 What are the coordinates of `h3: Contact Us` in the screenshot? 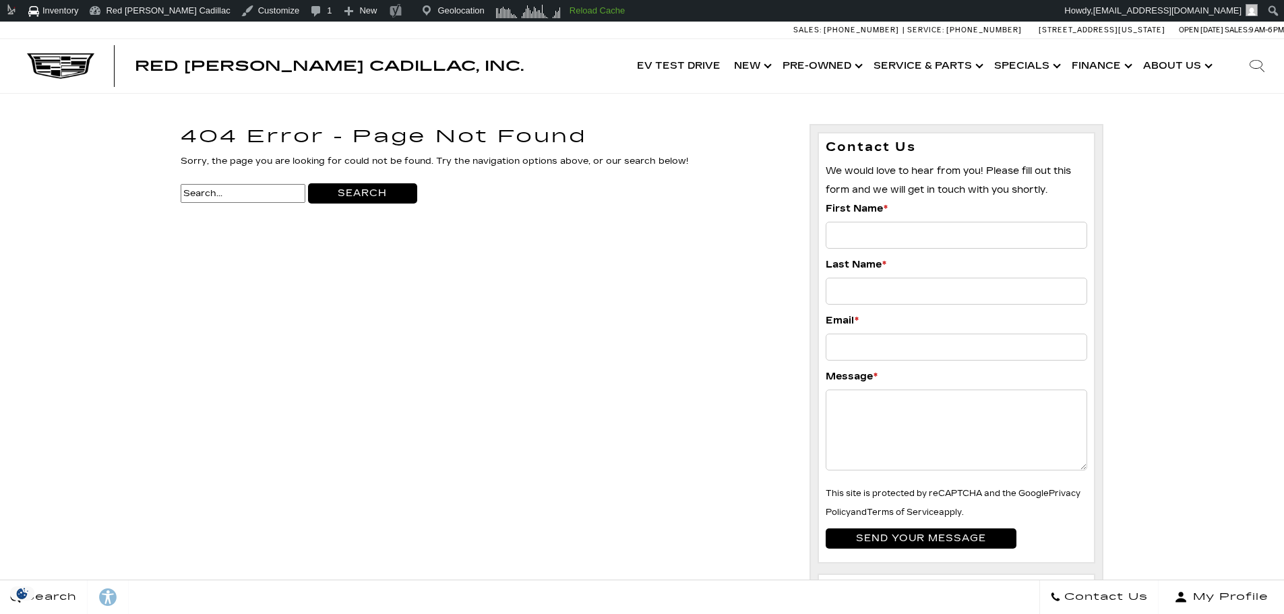 It's located at (957, 148).